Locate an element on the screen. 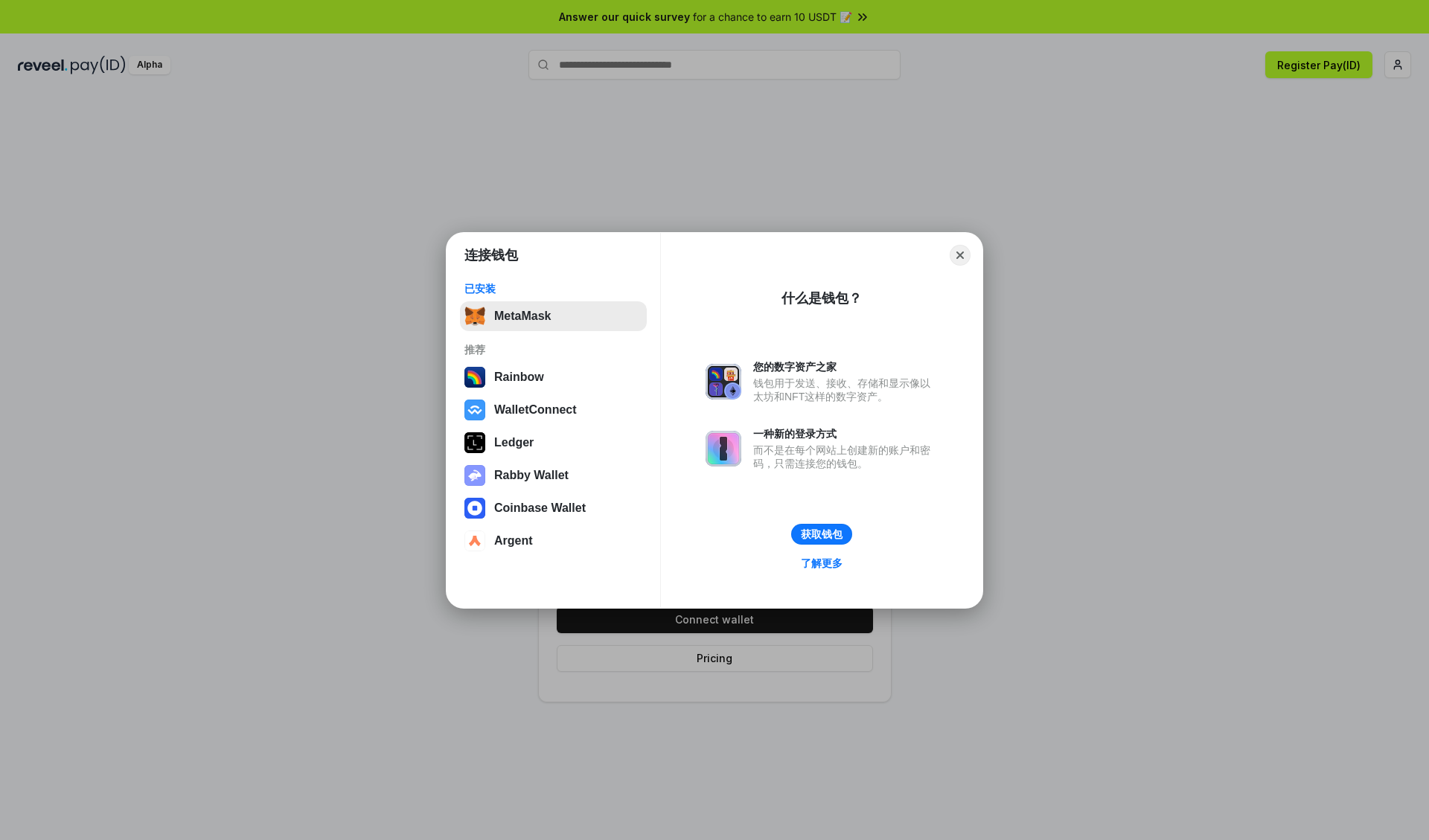 Image resolution: width=1429 pixels, height=840 pixels. button: Ledger is located at coordinates (553, 443).